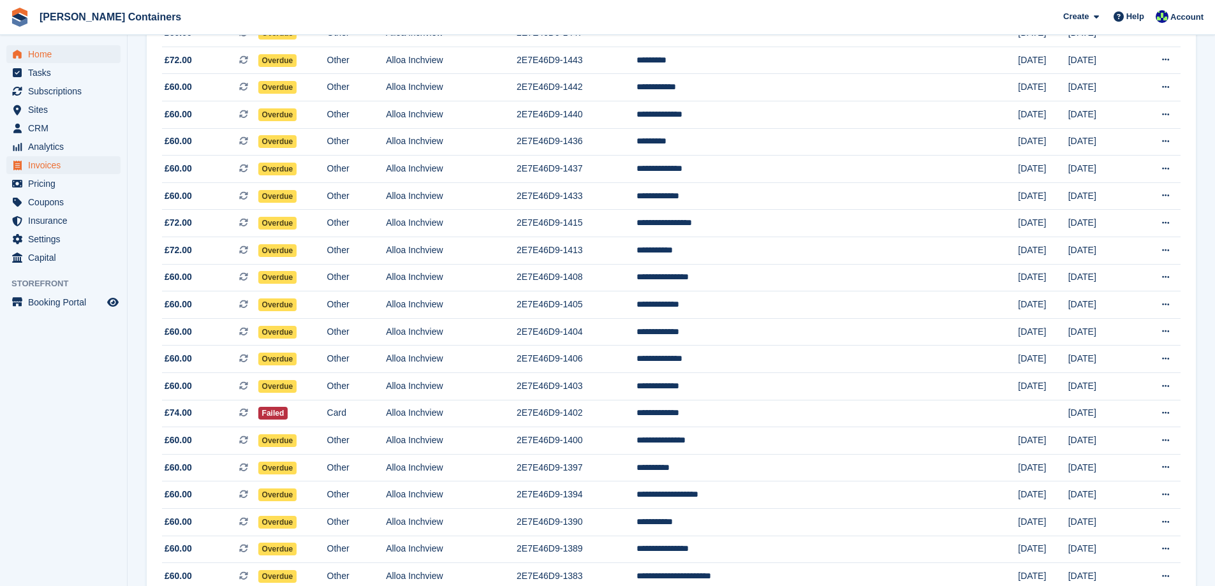  Describe the element at coordinates (66, 54) in the screenshot. I see `span: Home` at that location.